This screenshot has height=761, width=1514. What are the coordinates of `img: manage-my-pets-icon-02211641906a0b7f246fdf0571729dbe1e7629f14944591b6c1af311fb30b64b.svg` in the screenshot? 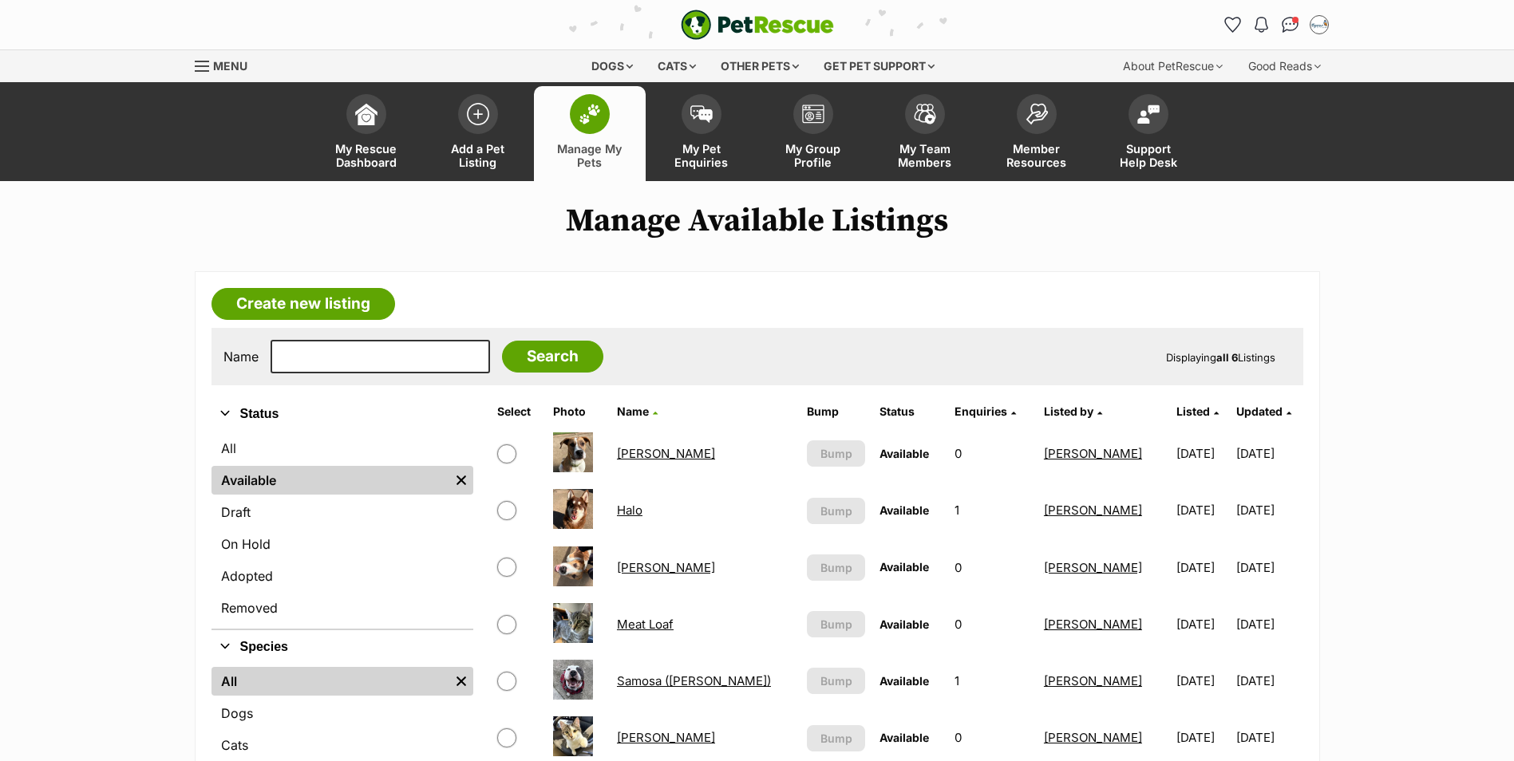 It's located at (590, 114).